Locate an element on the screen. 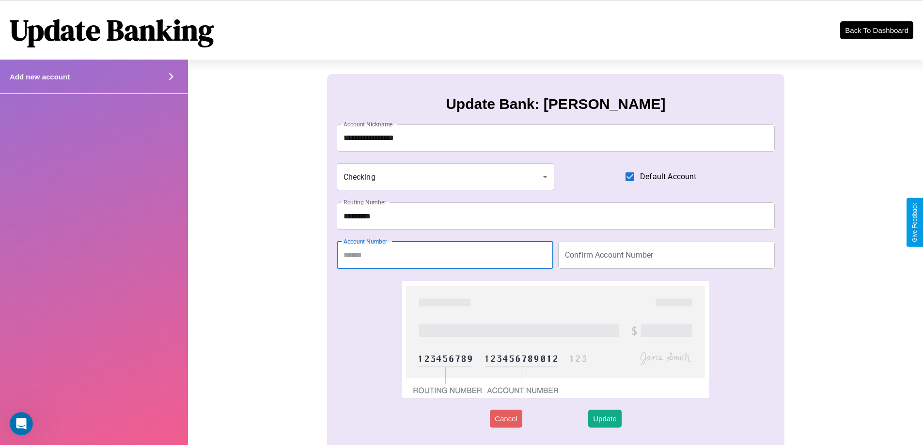 The image size is (923, 445). h1: Update Banking is located at coordinates (111, 30).